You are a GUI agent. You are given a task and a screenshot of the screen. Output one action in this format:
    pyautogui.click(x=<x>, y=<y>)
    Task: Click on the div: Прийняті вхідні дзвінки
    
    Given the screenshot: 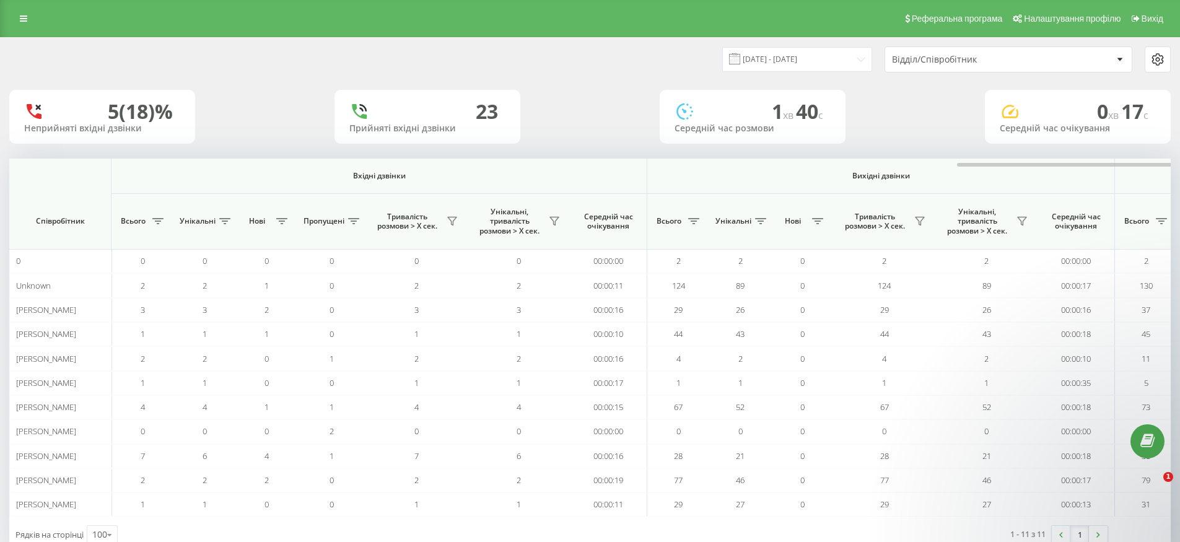 What is the action you would take?
    pyautogui.click(x=427, y=128)
    